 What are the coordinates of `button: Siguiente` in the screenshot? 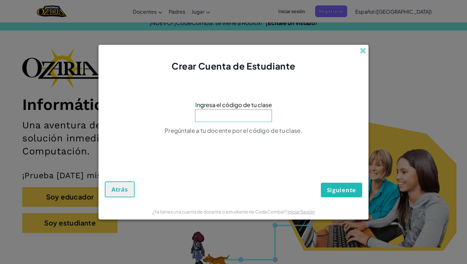 It's located at (342, 190).